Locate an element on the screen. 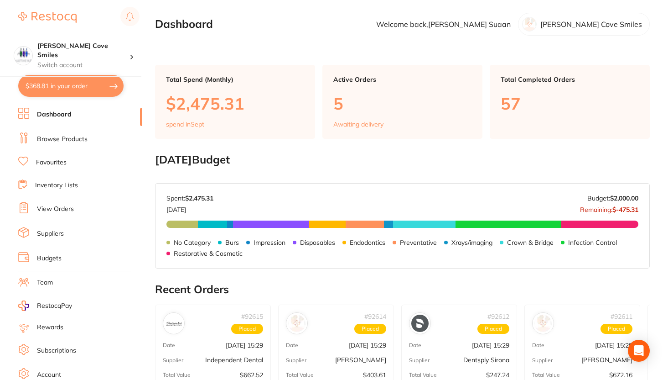 Image resolution: width=668 pixels, height=380 pixels. div: Open Intercom Messenger is located at coordinates (639, 350).